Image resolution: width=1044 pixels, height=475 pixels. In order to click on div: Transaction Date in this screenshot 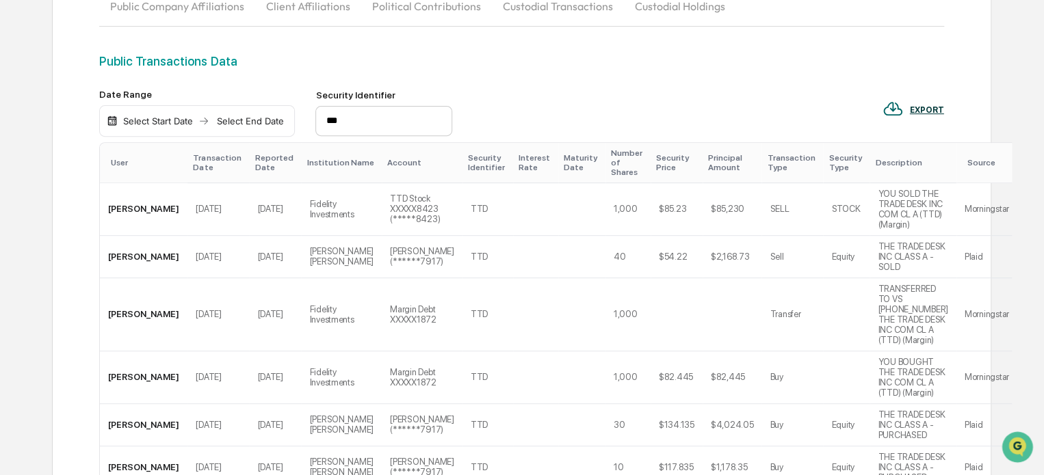, I will do `click(218, 163)`.